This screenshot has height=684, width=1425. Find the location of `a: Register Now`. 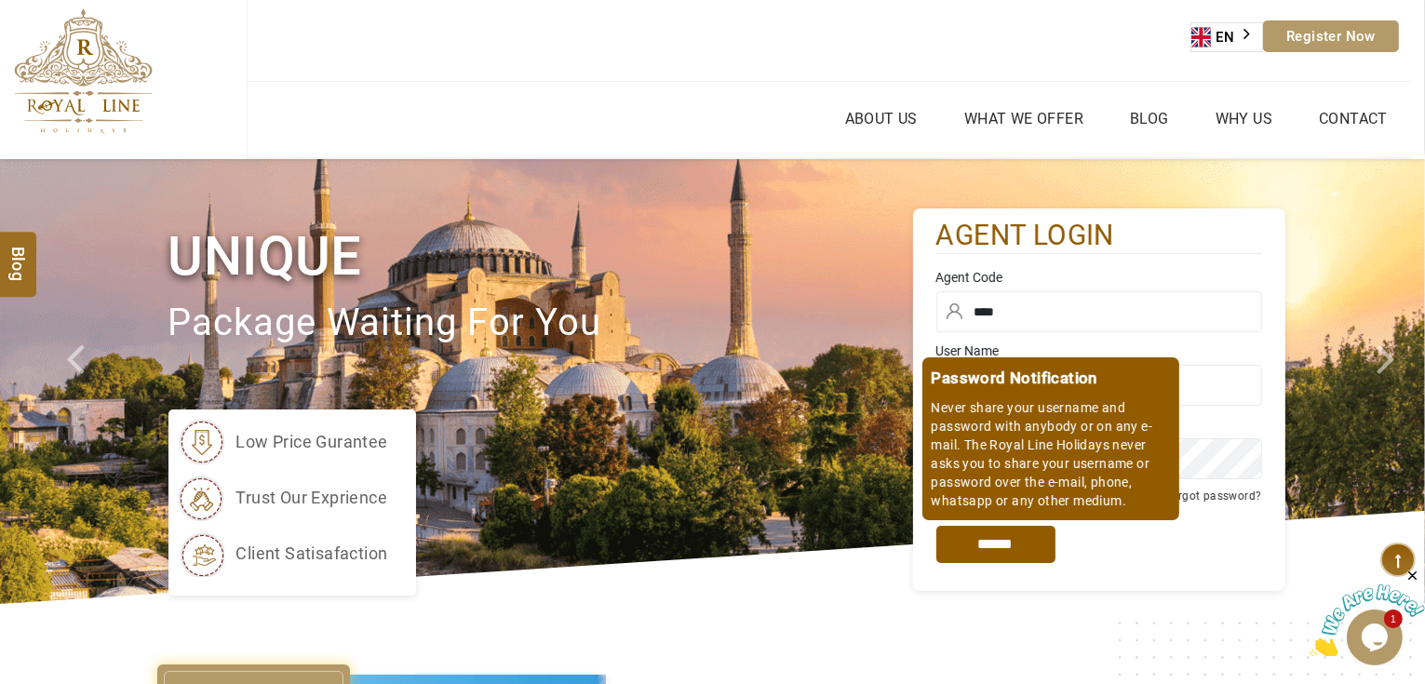

a: Register Now is located at coordinates (1331, 36).